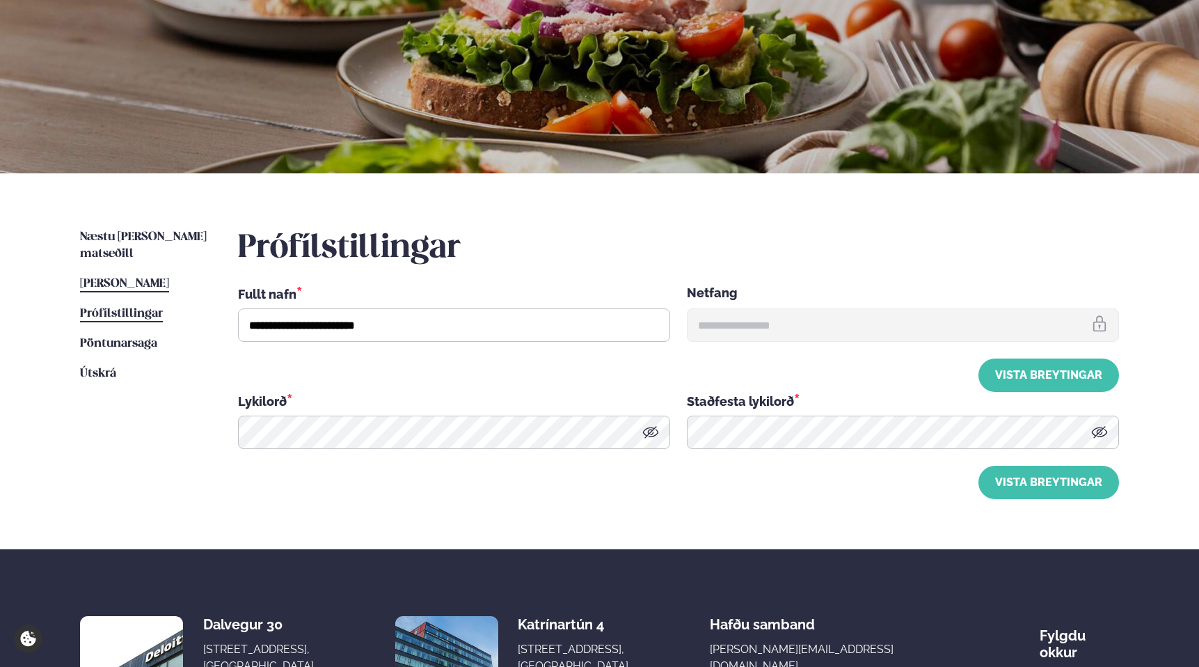 This screenshot has height=667, width=1199. What do you see at coordinates (98, 373) in the screenshot?
I see `span: Útskrá` at bounding box center [98, 373].